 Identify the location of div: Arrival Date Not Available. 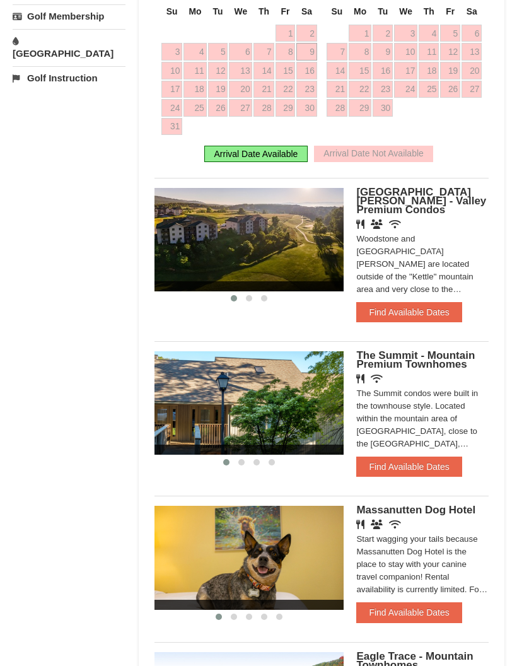
(373, 154).